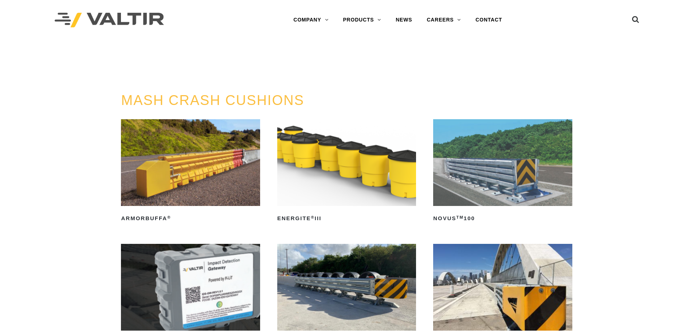 This screenshot has height=335, width=694. What do you see at coordinates (346, 172) in the screenshot?
I see `a: ENERGITE®III` at bounding box center [346, 172].